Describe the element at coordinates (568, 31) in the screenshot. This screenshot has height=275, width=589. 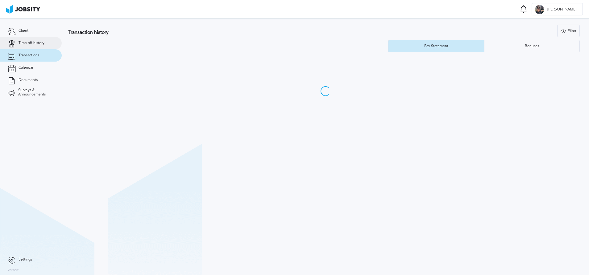
I see `div: Filter` at that location.